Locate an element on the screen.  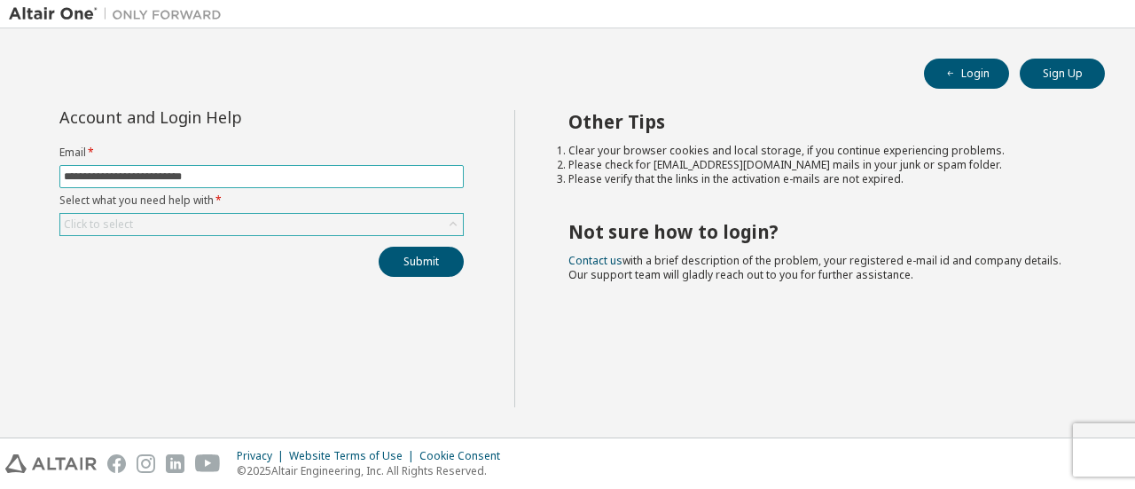
div: Website Terms of Use is located at coordinates (354, 456).